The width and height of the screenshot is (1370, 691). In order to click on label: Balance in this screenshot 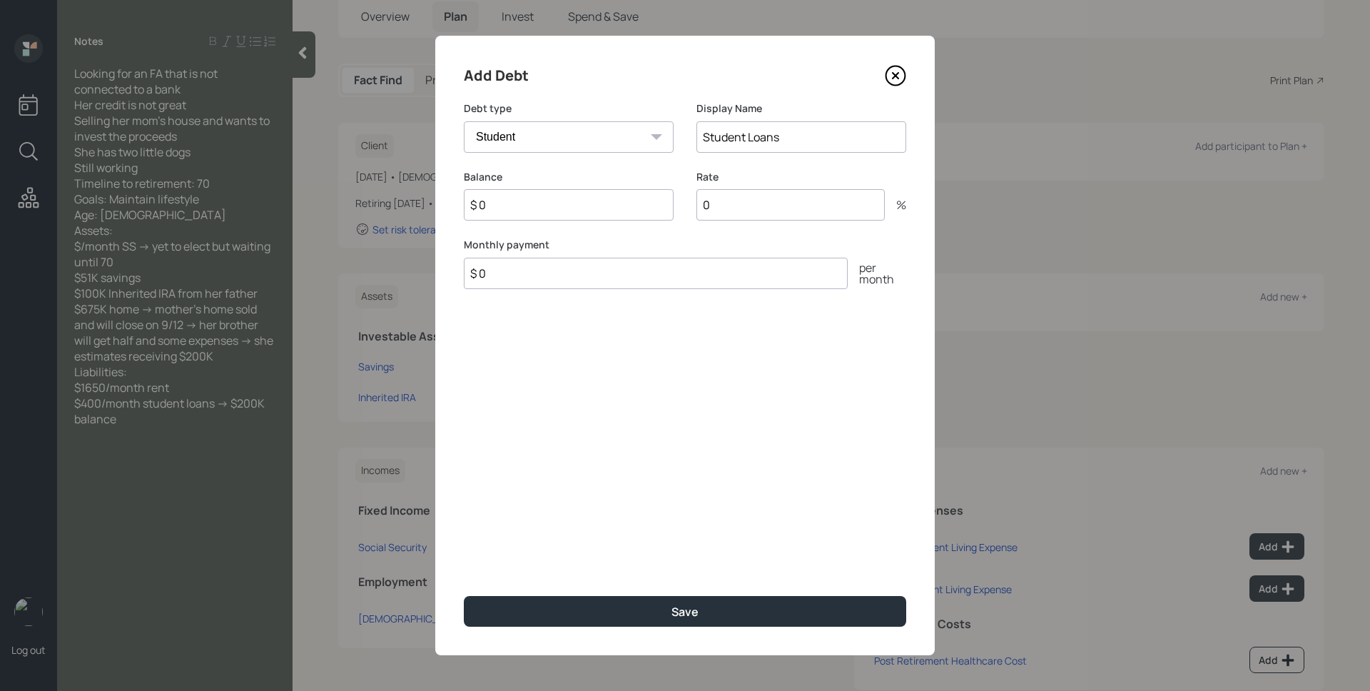, I will do `click(569, 177)`.